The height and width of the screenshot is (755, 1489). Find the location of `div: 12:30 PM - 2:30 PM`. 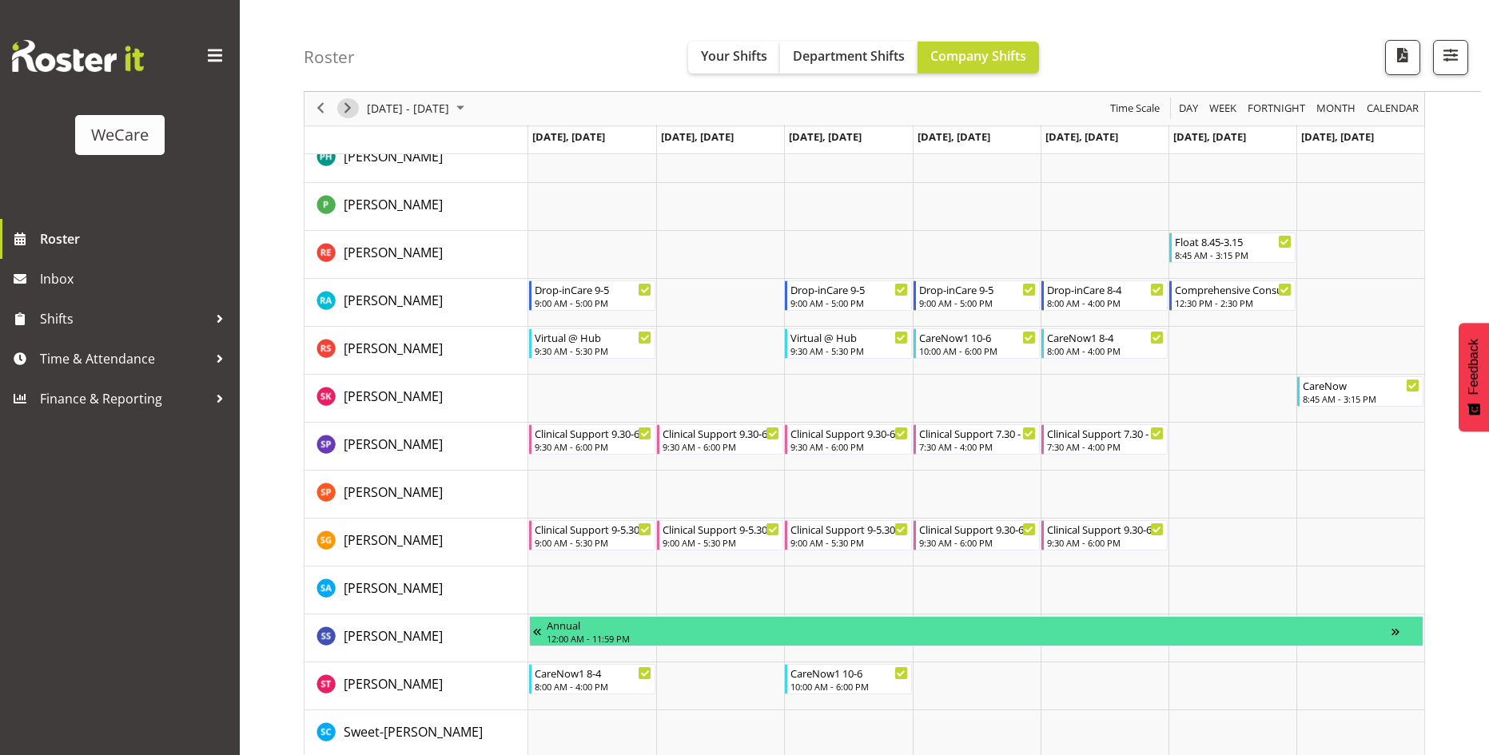

div: 12:30 PM - 2:30 PM is located at coordinates (1233, 303).